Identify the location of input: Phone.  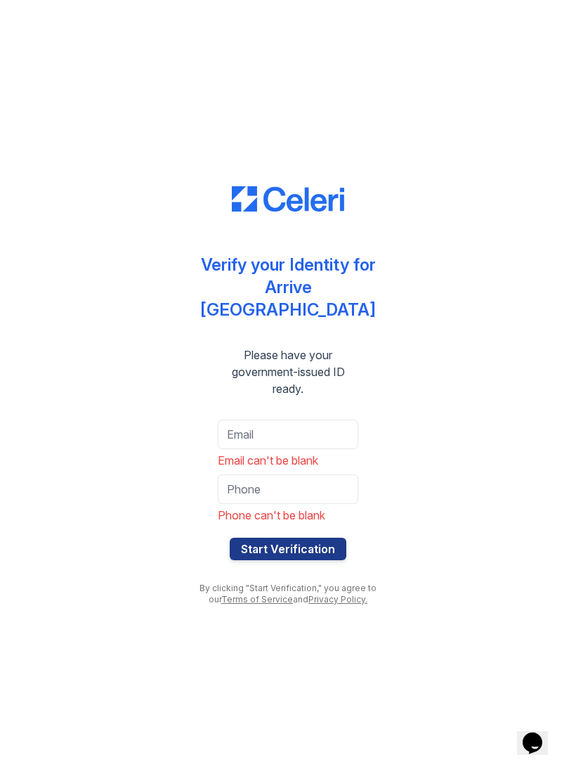
(288, 489).